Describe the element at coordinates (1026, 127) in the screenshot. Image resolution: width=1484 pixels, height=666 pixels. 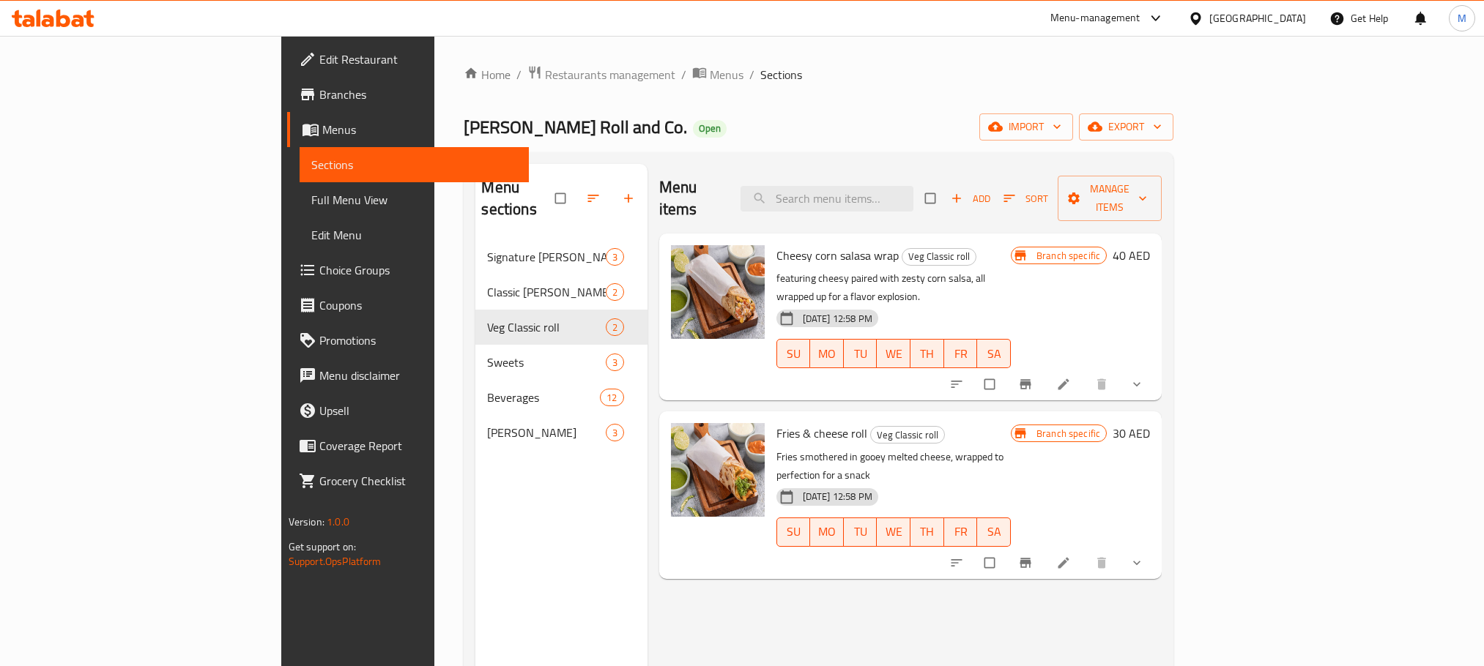
I see `button: import` at that location.